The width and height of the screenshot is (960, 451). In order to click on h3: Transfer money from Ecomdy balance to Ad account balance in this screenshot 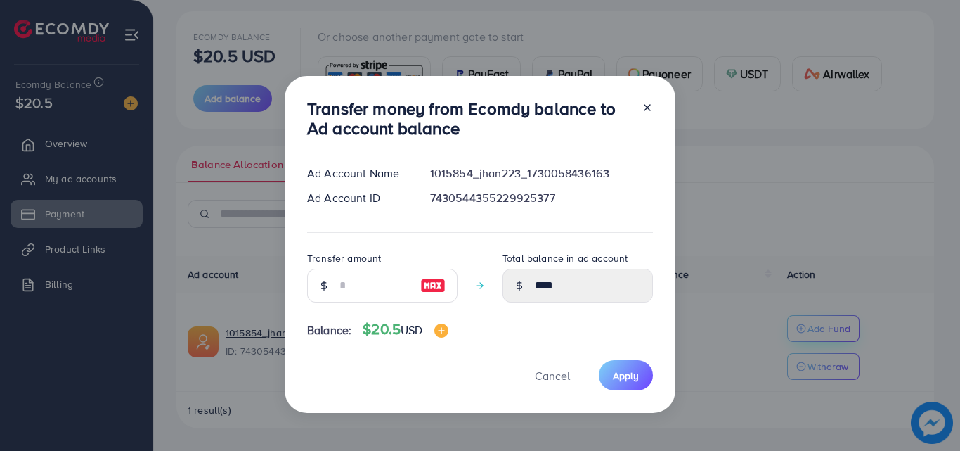, I will do `click(469, 119)`.